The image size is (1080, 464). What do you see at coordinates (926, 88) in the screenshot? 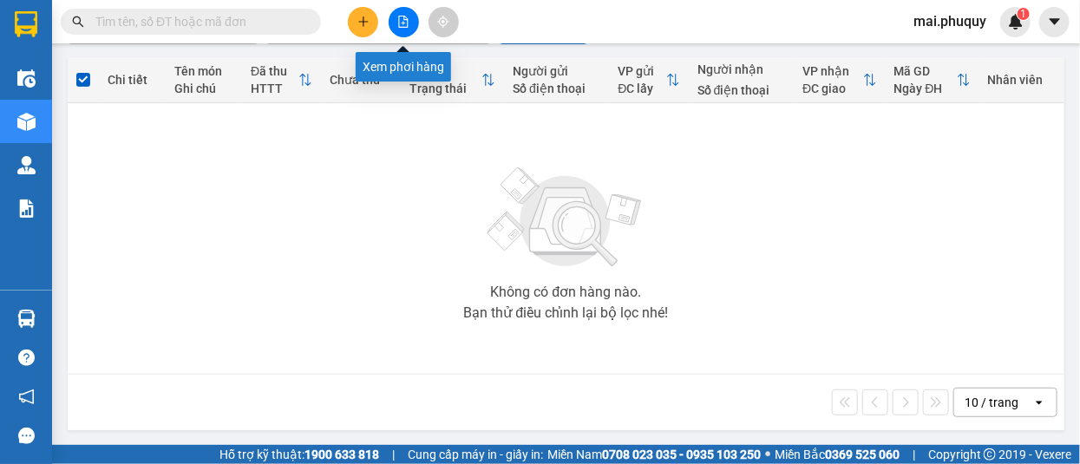
I see `div: Ngày ĐH` at bounding box center [926, 88].